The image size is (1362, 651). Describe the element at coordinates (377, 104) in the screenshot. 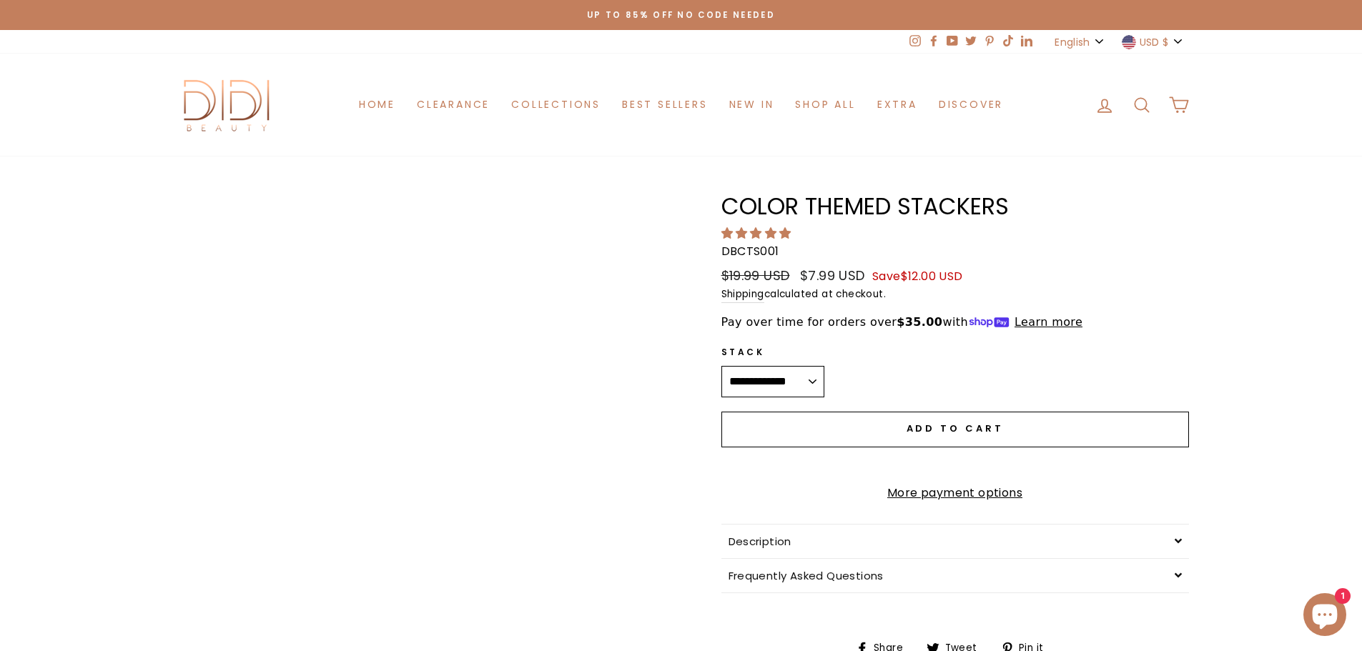

I see `a: Home` at that location.